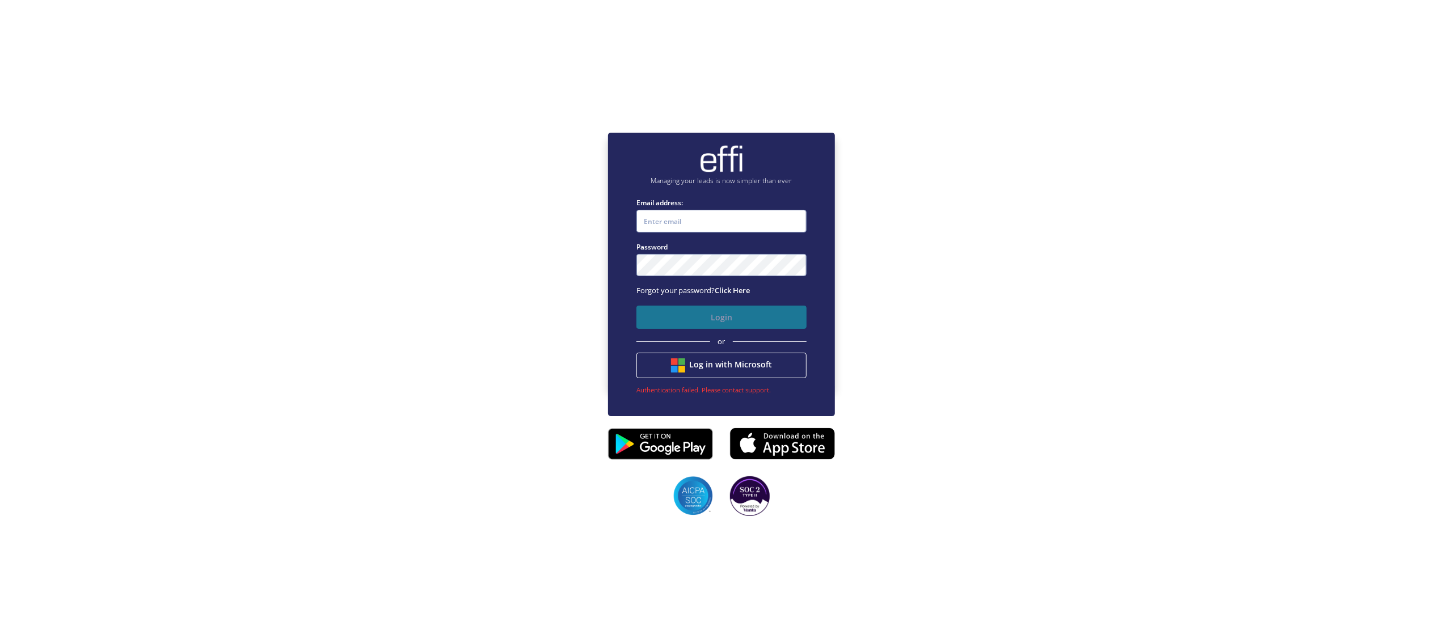 Image resolution: width=1443 pixels, height=639 pixels. What do you see at coordinates (721, 365) in the screenshot?
I see `button: Log in with Microsoft` at bounding box center [721, 365].